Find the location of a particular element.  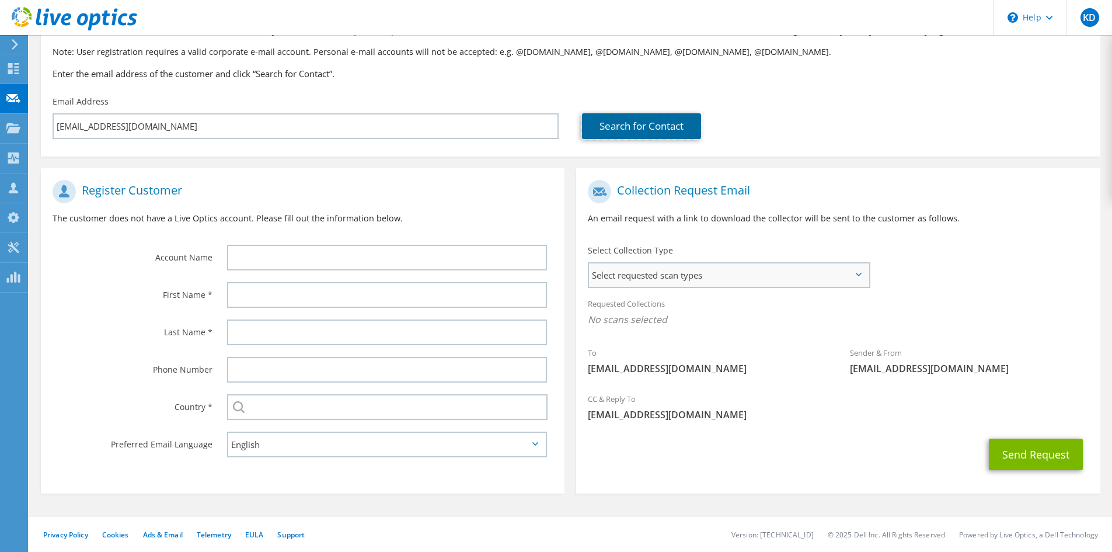

h1: Collection Request Email is located at coordinates (835, 192).